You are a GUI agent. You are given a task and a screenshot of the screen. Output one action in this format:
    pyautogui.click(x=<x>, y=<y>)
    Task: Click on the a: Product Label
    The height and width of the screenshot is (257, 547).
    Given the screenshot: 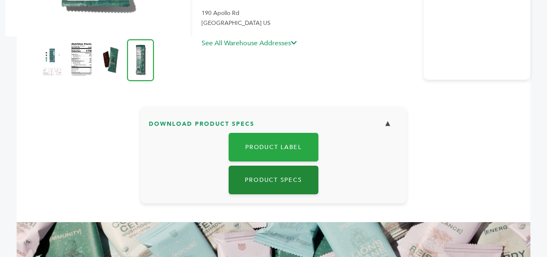 What is the action you would take?
    pyautogui.click(x=273, y=147)
    